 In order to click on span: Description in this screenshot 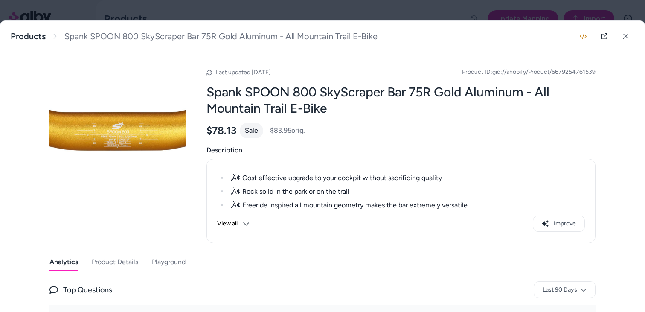, I will do `click(401, 150)`.